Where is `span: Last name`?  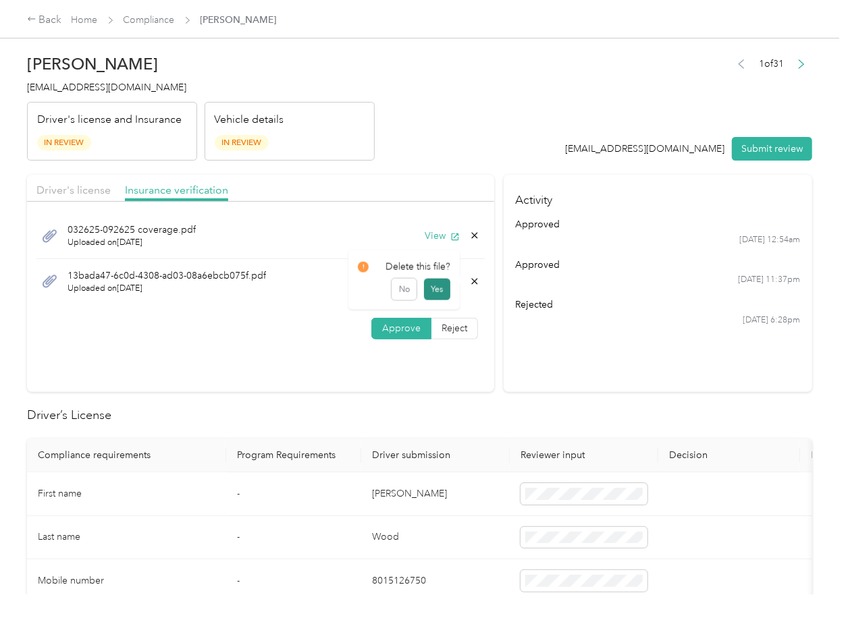 span: Last name is located at coordinates (59, 537).